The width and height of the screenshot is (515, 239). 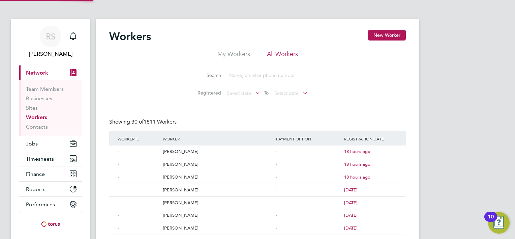 I want to click on a: Businesses, so click(x=39, y=98).